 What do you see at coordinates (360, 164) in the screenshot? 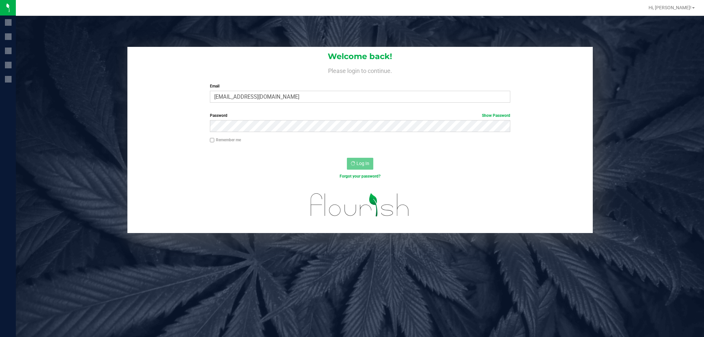
I see `button: Log In` at bounding box center [360, 164].